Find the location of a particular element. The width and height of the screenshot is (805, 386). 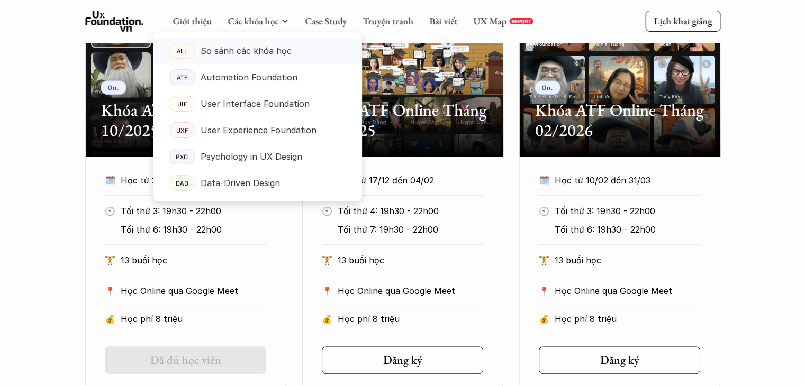

h2: Khóa ATF Online Tháng 12/2025 is located at coordinates (403, 120).